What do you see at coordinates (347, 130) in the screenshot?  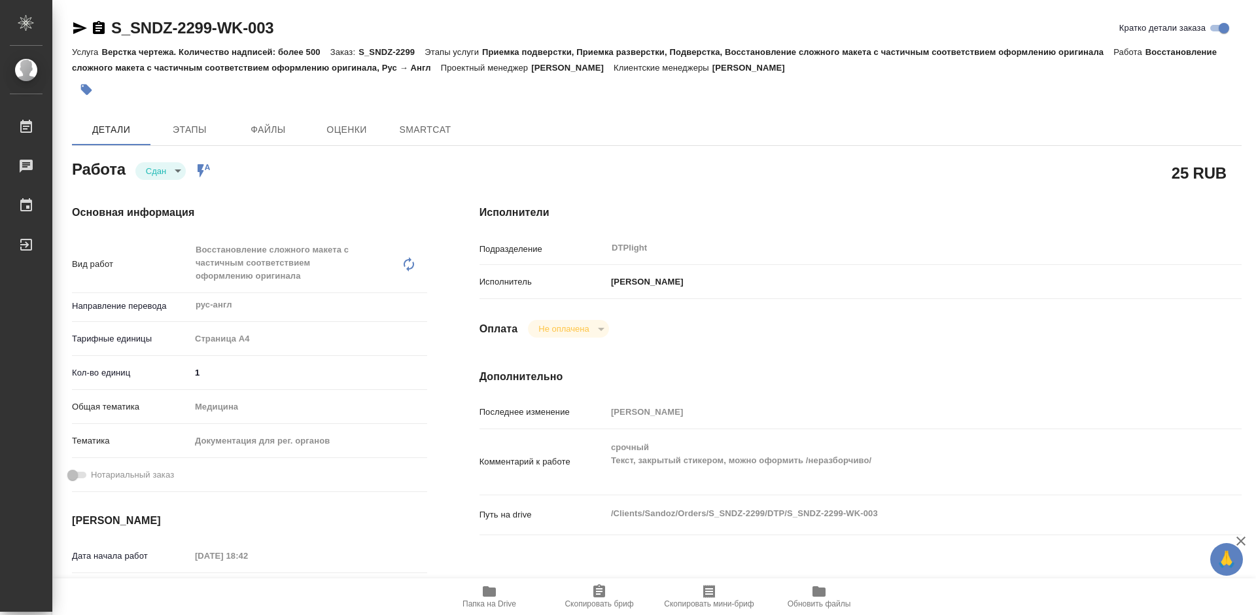 I see `span: Оценки` at bounding box center [347, 130].